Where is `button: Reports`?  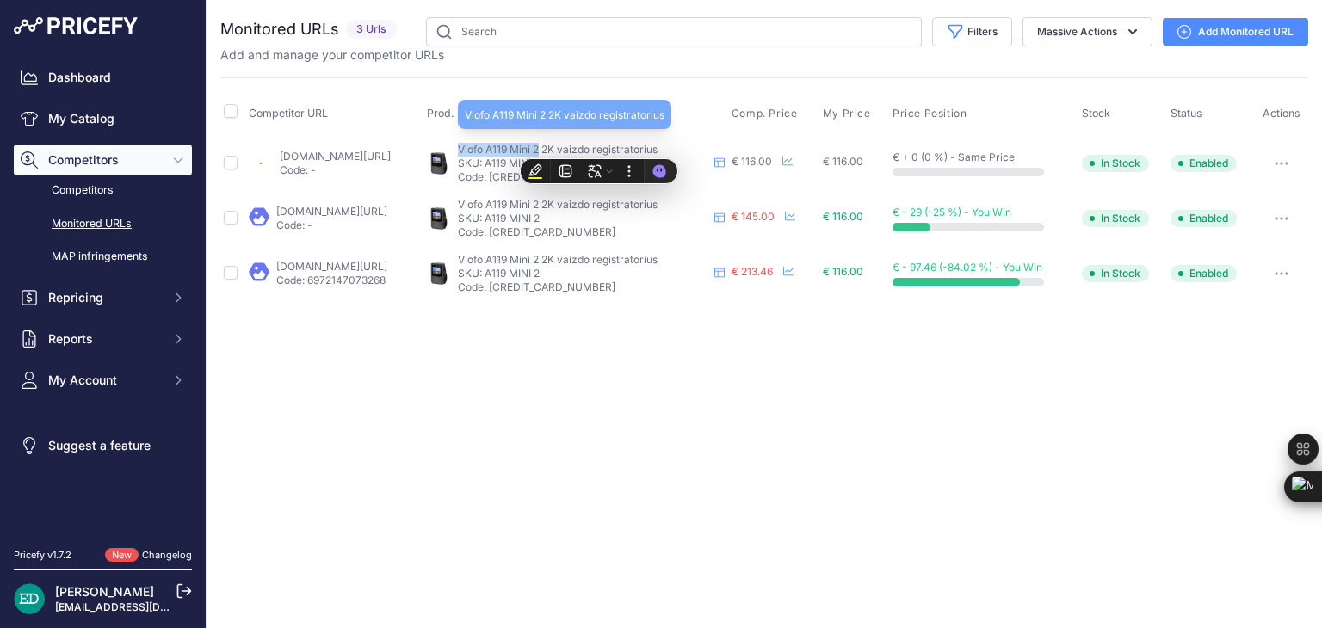 button: Reports is located at coordinates (102, 339).